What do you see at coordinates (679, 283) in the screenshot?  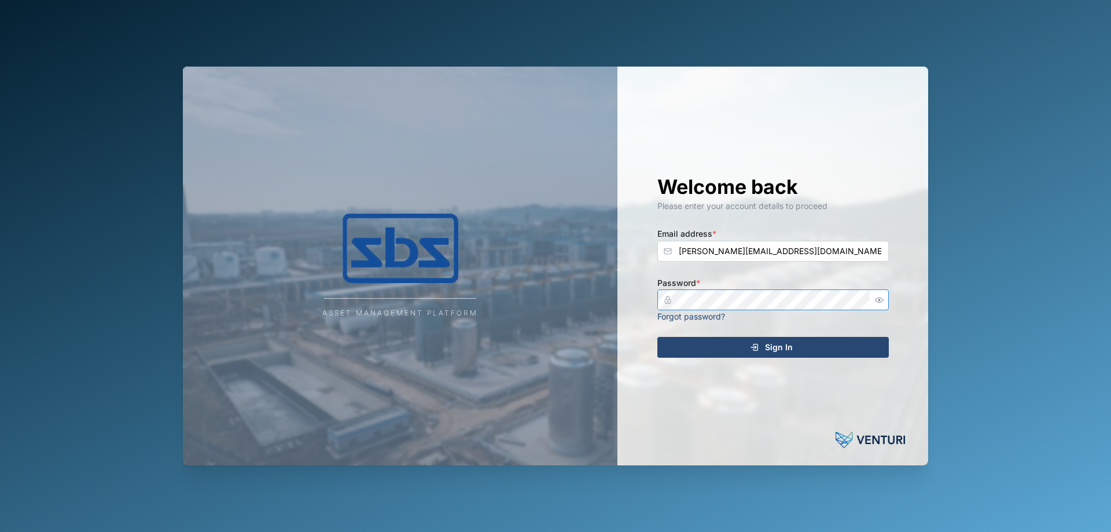 I see `label: Password` at bounding box center [679, 283].